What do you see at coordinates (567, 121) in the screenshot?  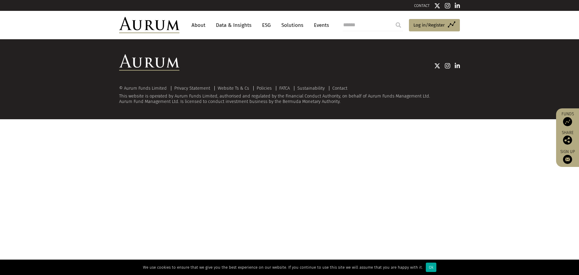 I see `img: Access Funds` at bounding box center [567, 121].